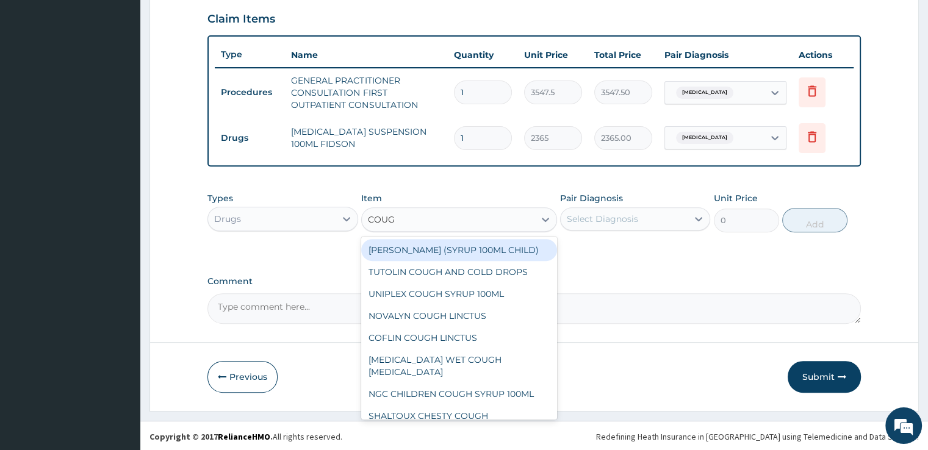  What do you see at coordinates (366, 93) in the screenshot?
I see `td: GENERAL PRACTITIONER CONSULTATION FIRST OUTPATIENT CONSULTATION` at bounding box center [366, 93].